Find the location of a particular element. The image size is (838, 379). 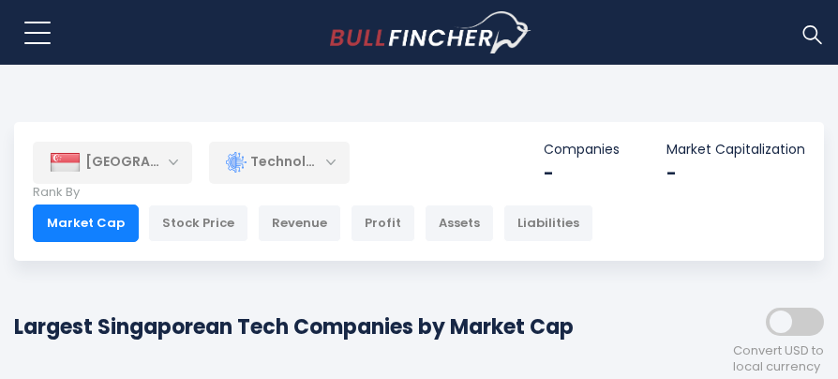

a: Go to homepage is located at coordinates (430, 33).